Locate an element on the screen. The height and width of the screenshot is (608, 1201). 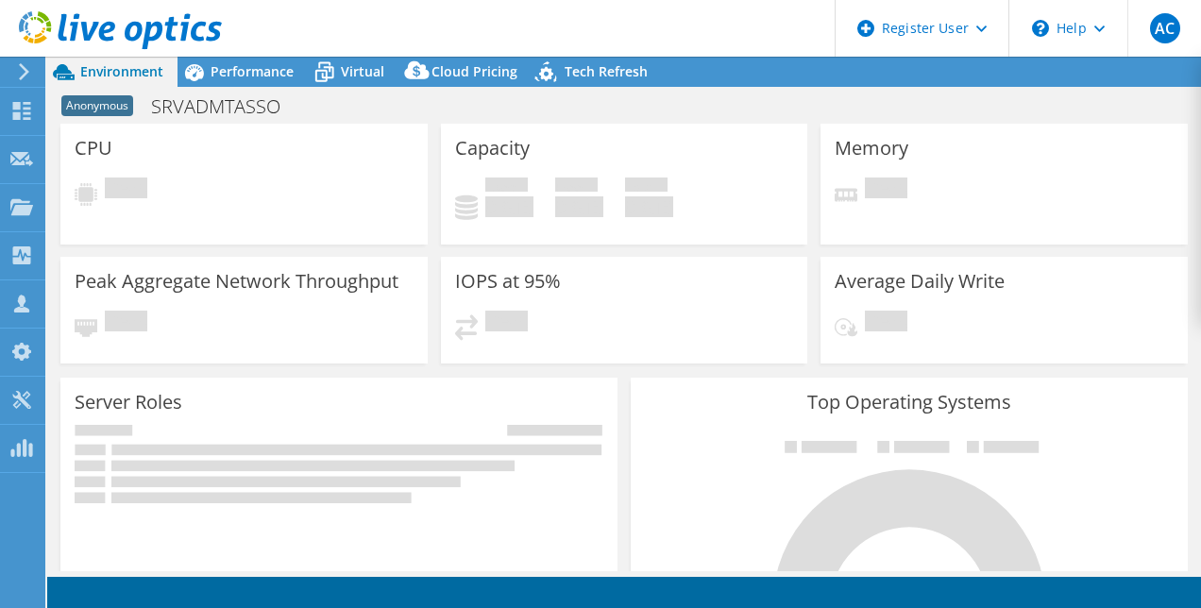
span: Performance is located at coordinates (252, 71).